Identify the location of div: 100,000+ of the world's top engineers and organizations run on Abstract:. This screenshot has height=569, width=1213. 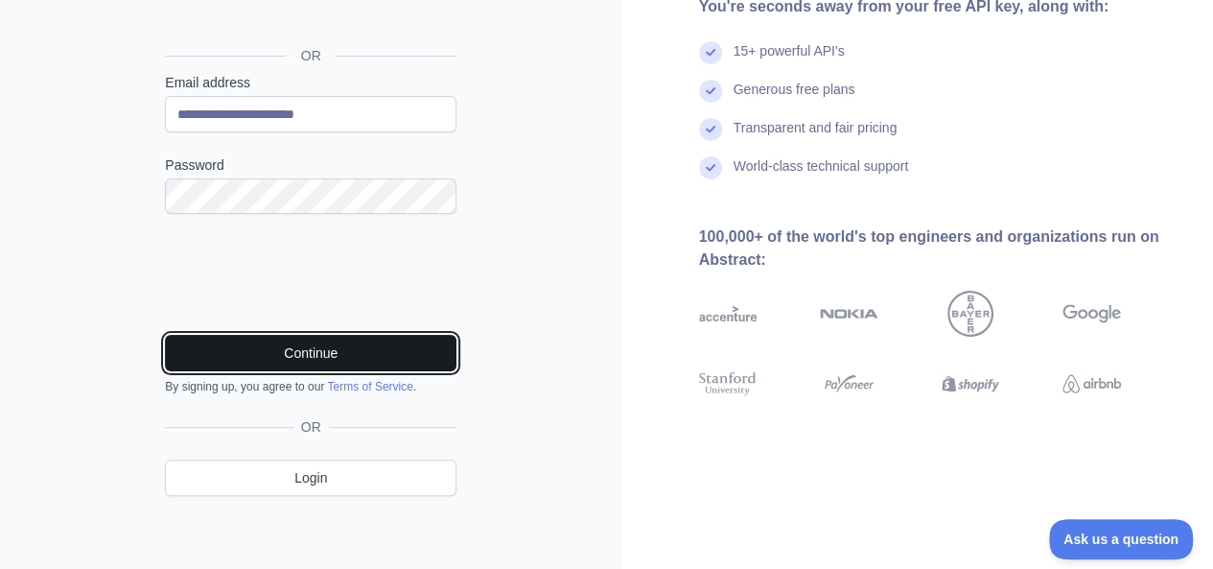
(941, 248).